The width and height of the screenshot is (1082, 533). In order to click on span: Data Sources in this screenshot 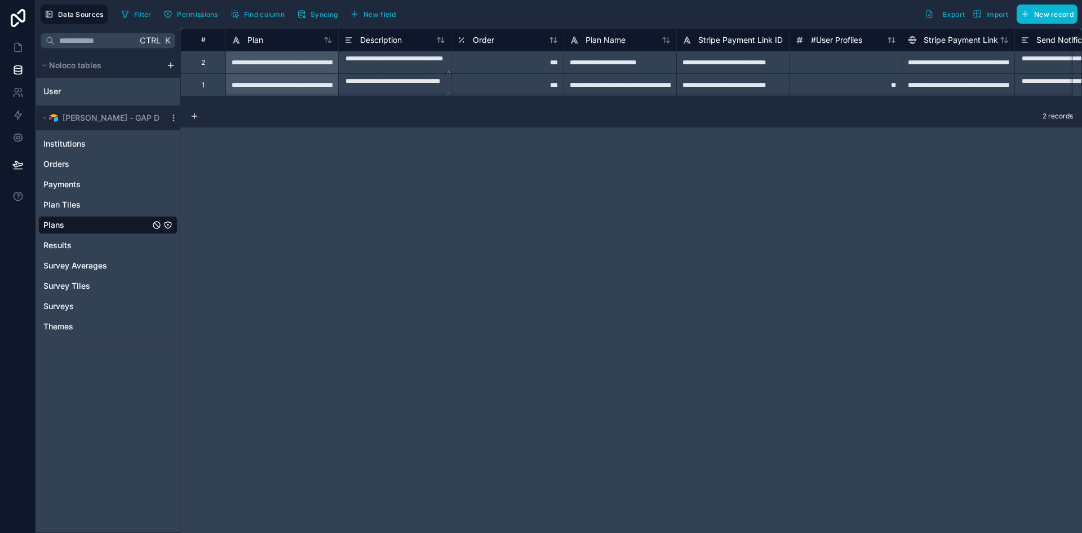, I will do `click(81, 14)`.